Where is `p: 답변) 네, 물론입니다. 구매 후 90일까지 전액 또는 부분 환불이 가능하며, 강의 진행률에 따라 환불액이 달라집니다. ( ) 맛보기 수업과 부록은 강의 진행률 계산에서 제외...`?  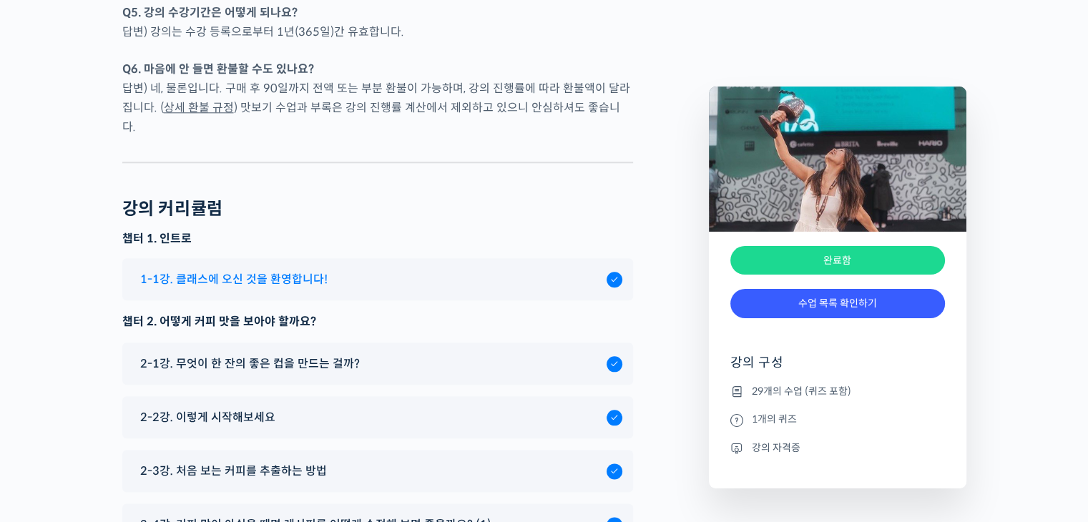 p: 답변) 네, 물론입니다. 구매 후 90일까지 전액 또는 부분 환불이 가능하며, 강의 진행률에 따라 환불액이 달라집니다. ( ) 맛보기 수업과 부록은 강의 진행률 계산에서 제외... is located at coordinates (378, 98).